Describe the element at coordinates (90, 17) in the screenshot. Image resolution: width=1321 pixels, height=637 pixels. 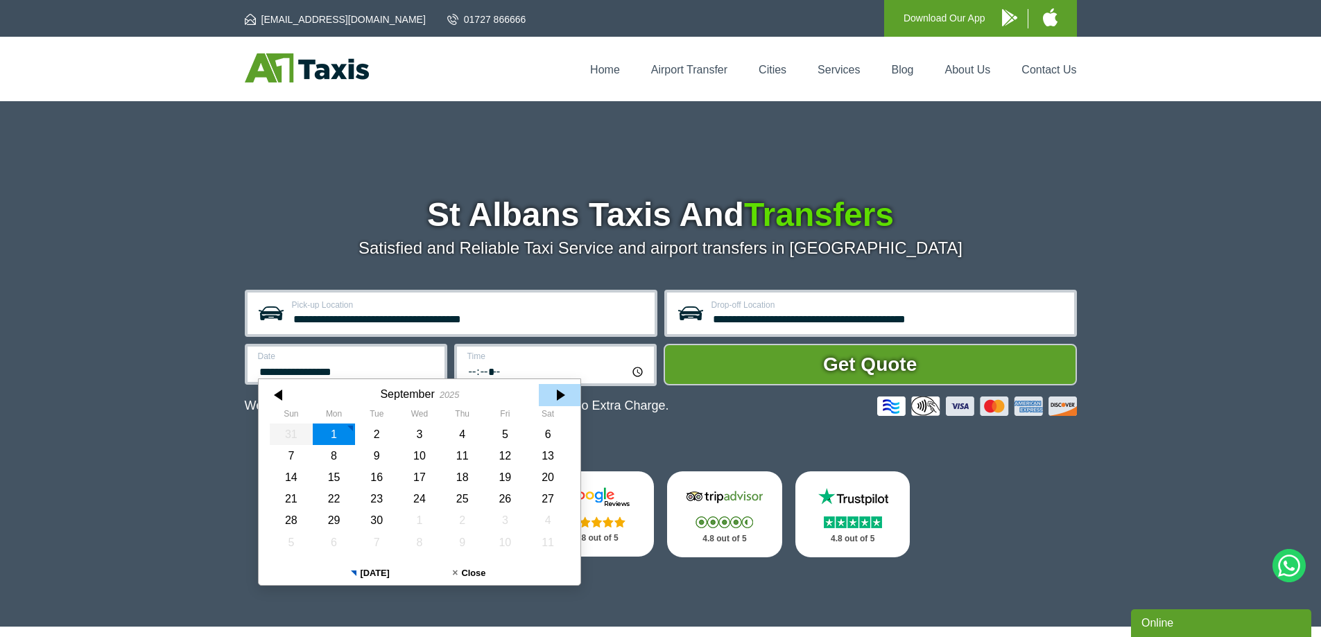
I see `div: Online` at that location.